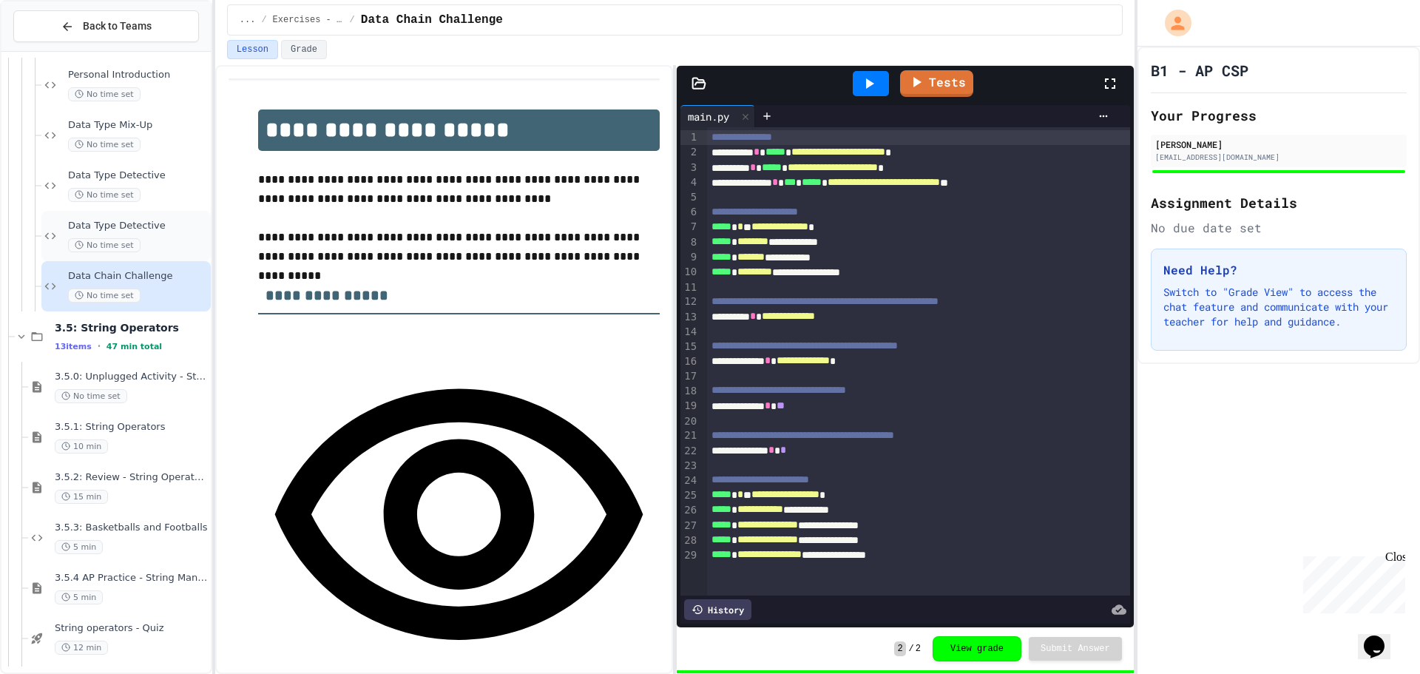  I want to click on div: 1, so click(689, 138).